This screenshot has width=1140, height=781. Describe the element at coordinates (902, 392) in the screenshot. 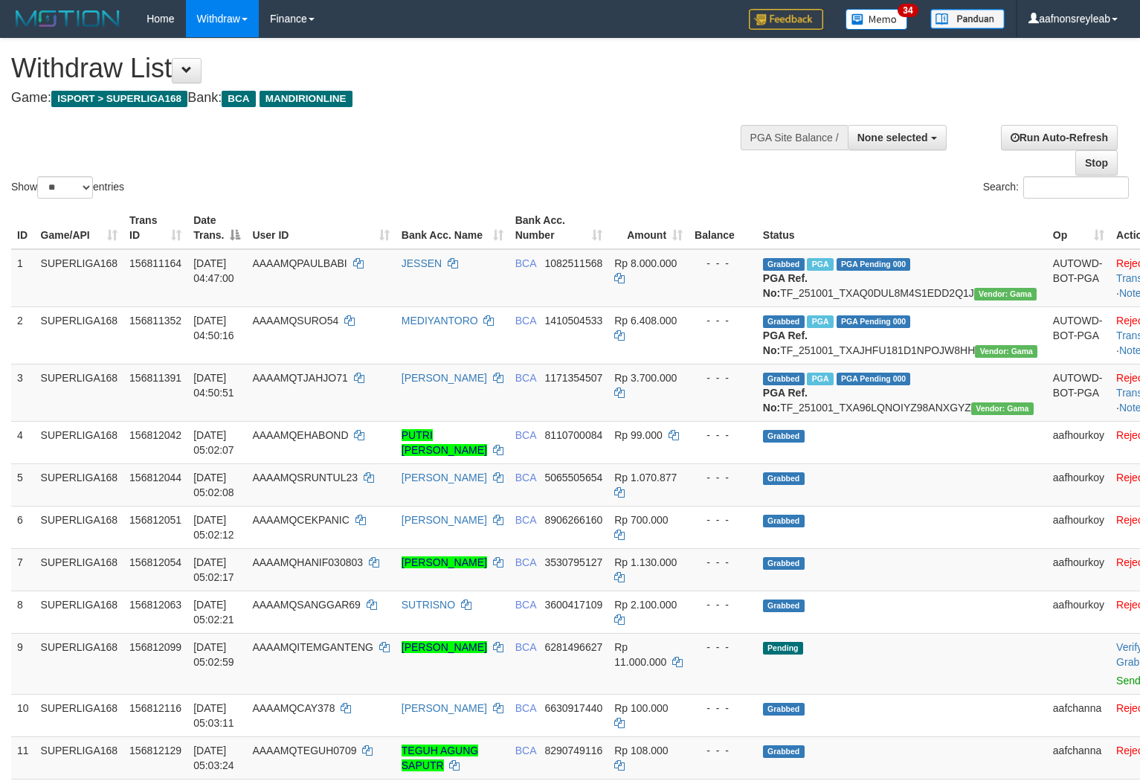

I see `td: TF_251001_TXA96LQNOIYZ98ANXGYZ` at that location.